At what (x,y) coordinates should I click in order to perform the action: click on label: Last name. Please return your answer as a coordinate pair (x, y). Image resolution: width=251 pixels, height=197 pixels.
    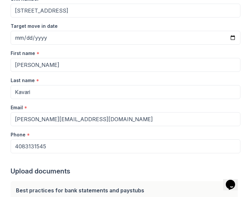
    Looking at the image, I should click on (23, 81).